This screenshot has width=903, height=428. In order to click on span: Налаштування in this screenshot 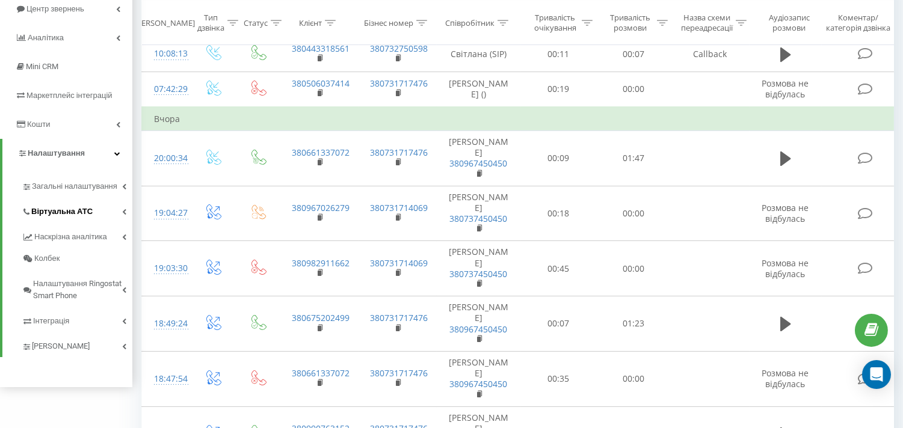, I will do `click(56, 153)`.